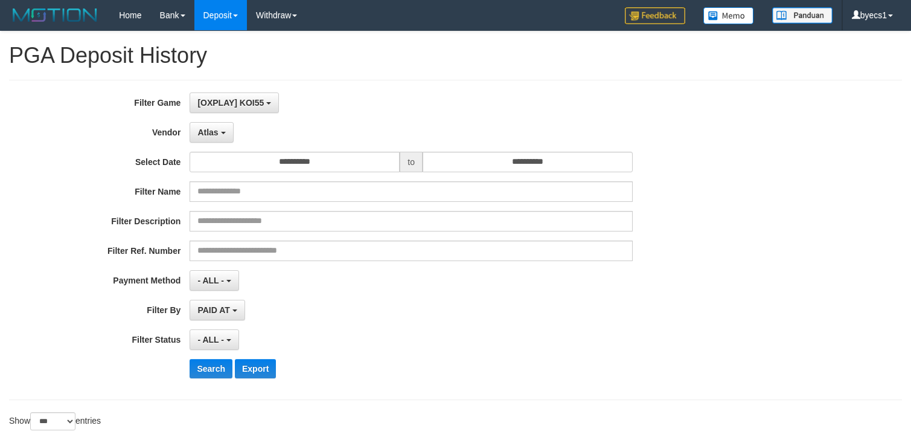  What do you see at coordinates (729, 16) in the screenshot?
I see `img: Button%20Memo.svg` at bounding box center [729, 16].